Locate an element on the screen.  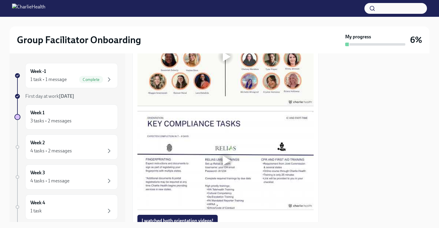
span: First day at work is located at coordinates (50, 96).